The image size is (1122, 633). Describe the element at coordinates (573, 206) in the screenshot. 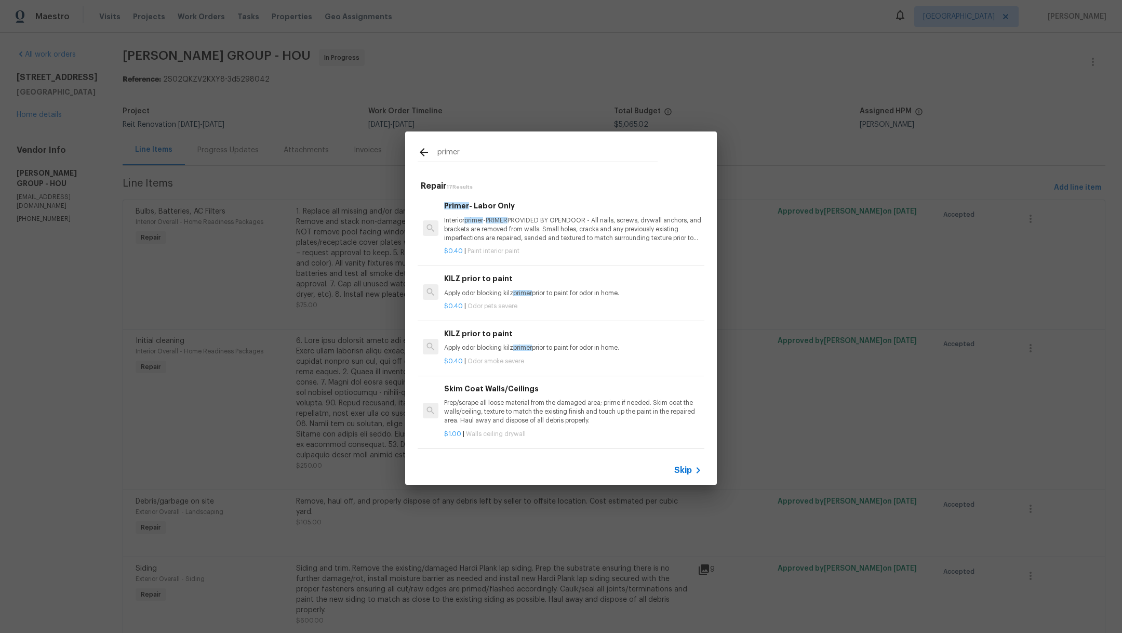

I see `h6: - Labor Only` at that location.